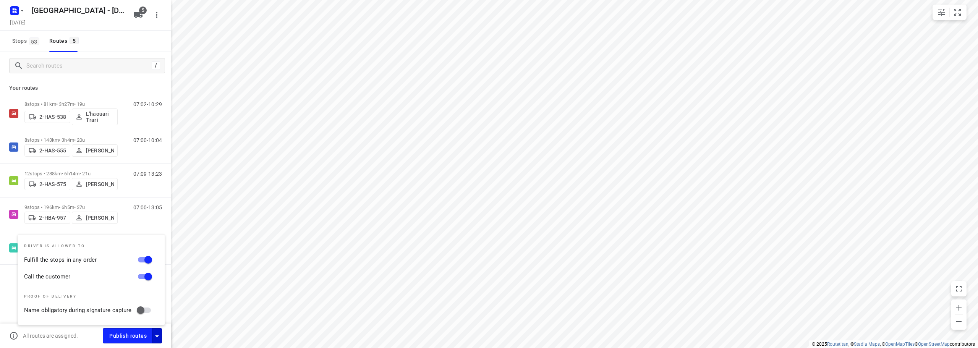 This screenshot has height=348, width=978. I want to click on button: Publish routes, so click(128, 335).